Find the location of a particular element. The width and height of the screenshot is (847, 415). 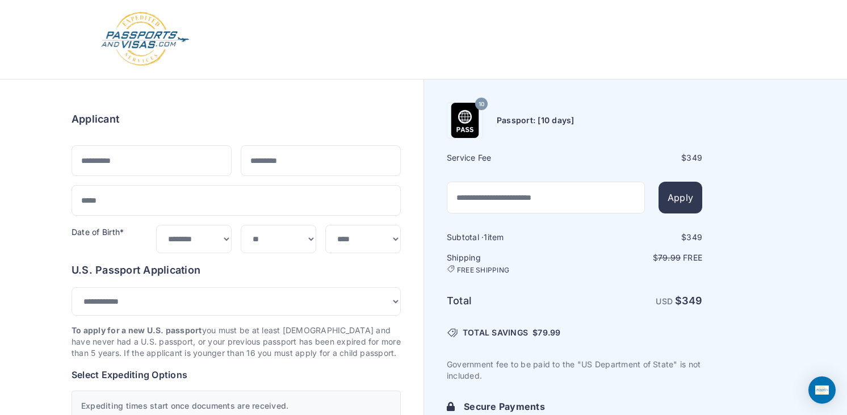

div: Open Intercom Messenger is located at coordinates (822, 390).